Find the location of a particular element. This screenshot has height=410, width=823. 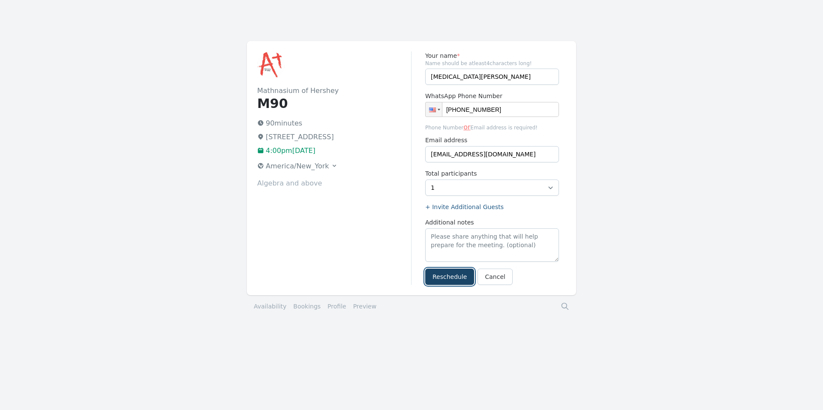

label: + Invite Additional Guests is located at coordinates (492, 207).